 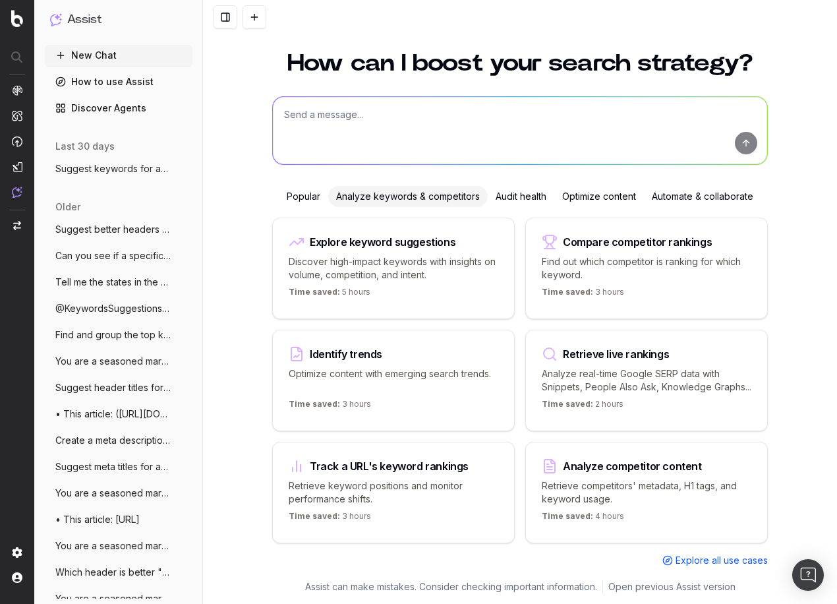 I want to click on span: Which header is better "pros of city liv, so click(x=113, y=572).